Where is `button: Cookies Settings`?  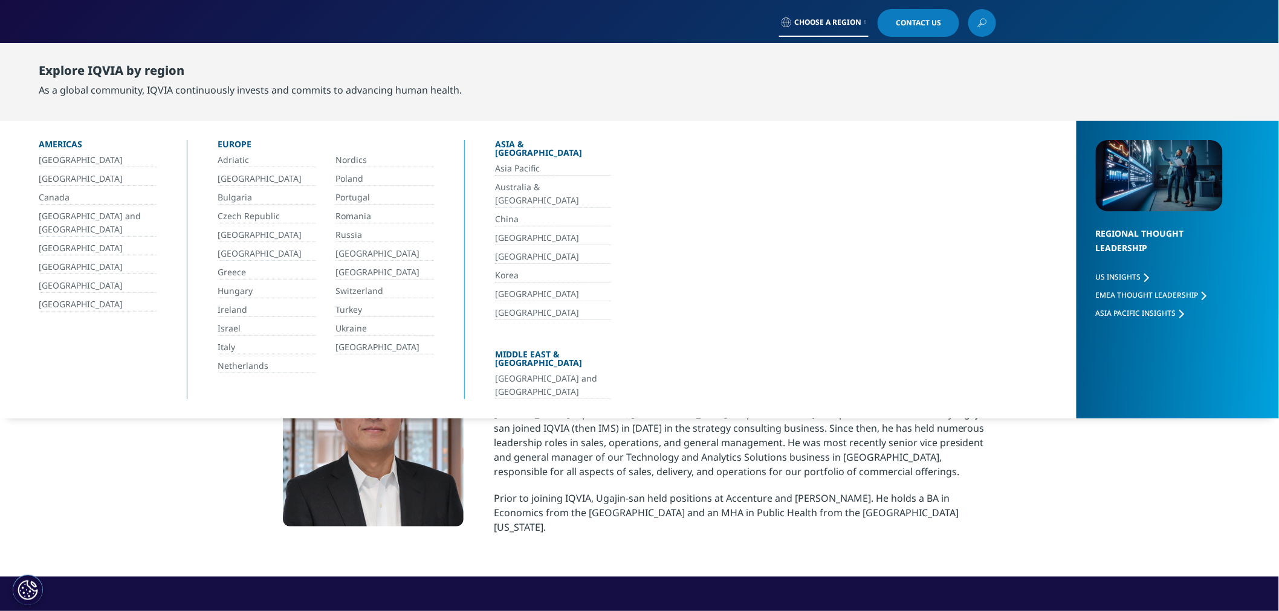
button: Cookies Settings is located at coordinates (28, 590).